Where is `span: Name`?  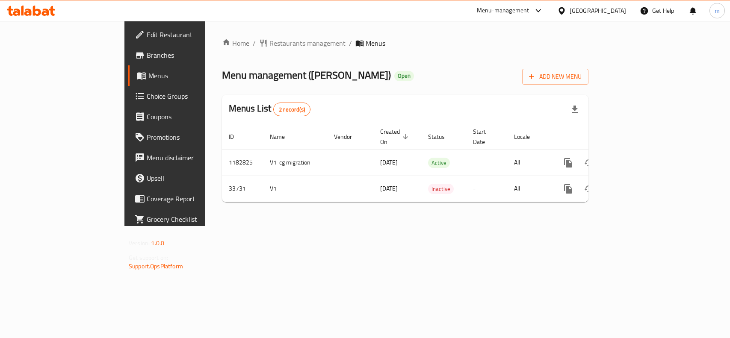
span: Name is located at coordinates (283, 137).